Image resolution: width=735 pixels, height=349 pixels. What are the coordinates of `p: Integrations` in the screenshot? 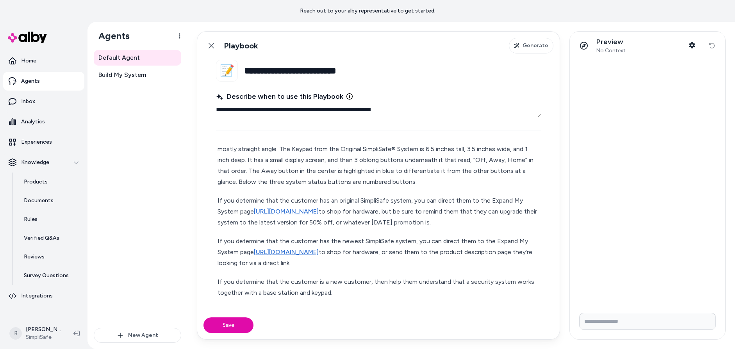 It's located at (37, 296).